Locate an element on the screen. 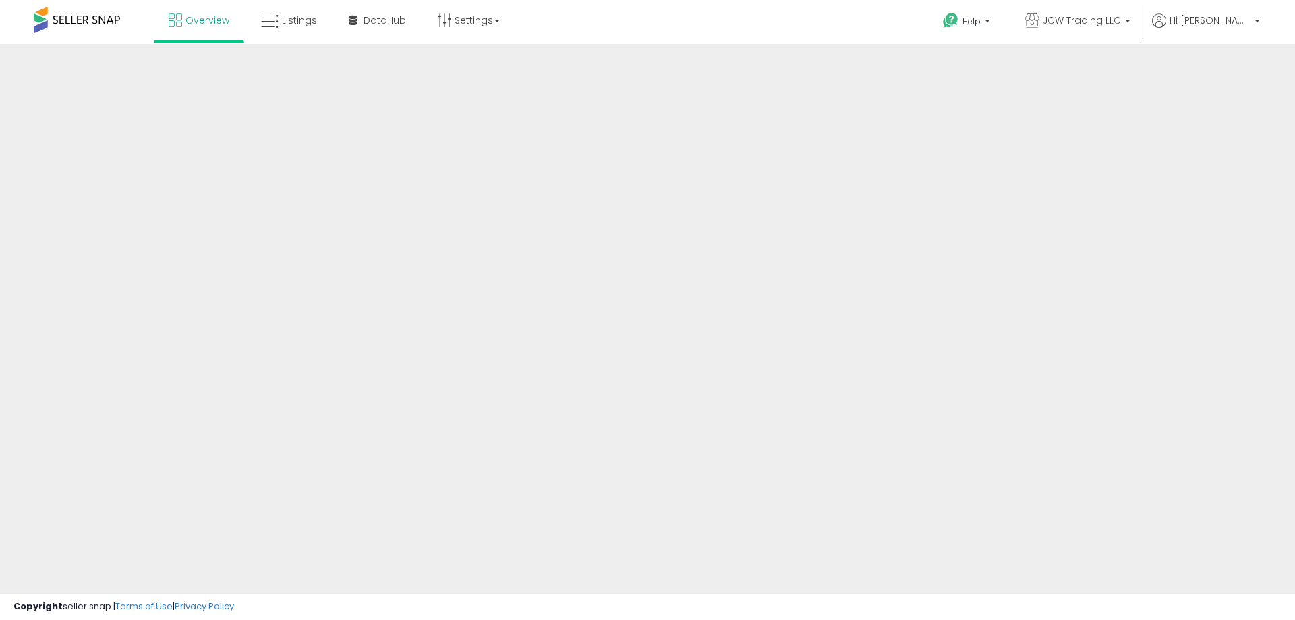  span: DataHub is located at coordinates (385, 20).